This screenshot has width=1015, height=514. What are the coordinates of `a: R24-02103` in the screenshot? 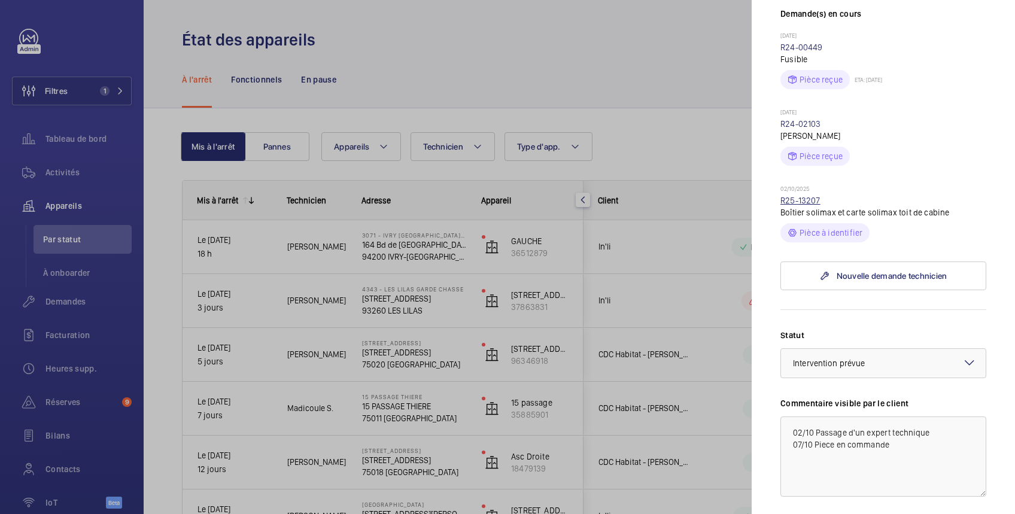 It's located at (801, 124).